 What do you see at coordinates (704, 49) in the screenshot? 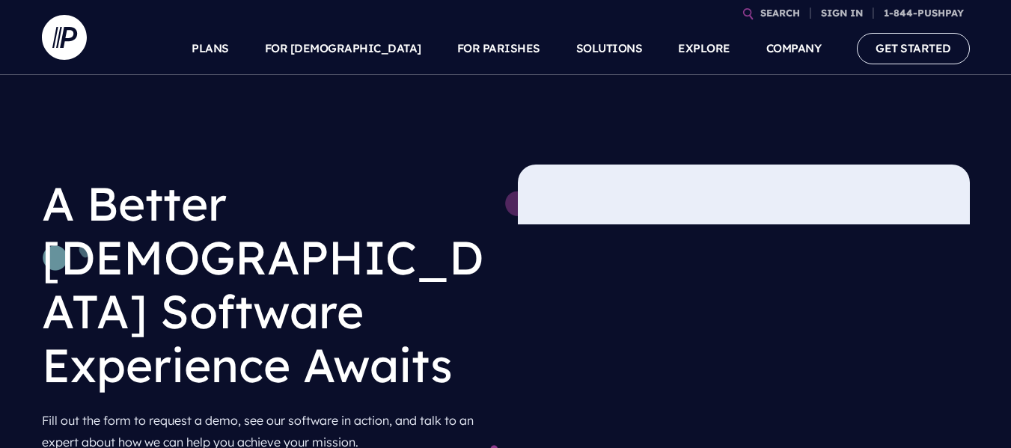
I see `a: EXPLORE` at bounding box center [704, 49].